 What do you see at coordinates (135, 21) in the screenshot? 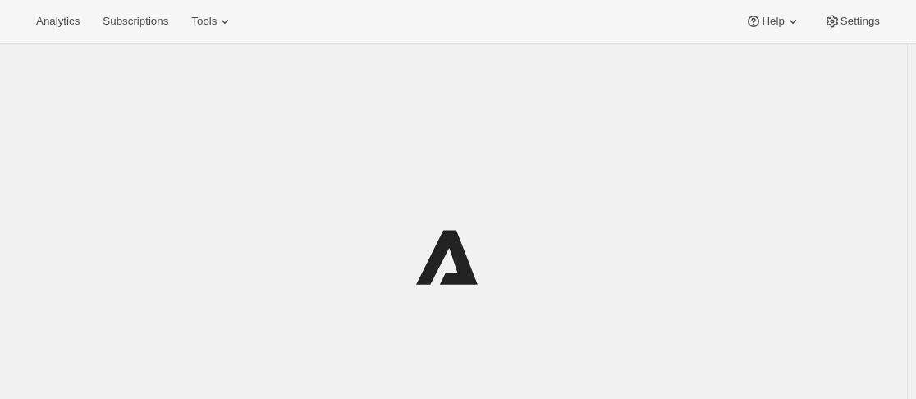
I see `button: Subscriptions` at bounding box center [135, 21].